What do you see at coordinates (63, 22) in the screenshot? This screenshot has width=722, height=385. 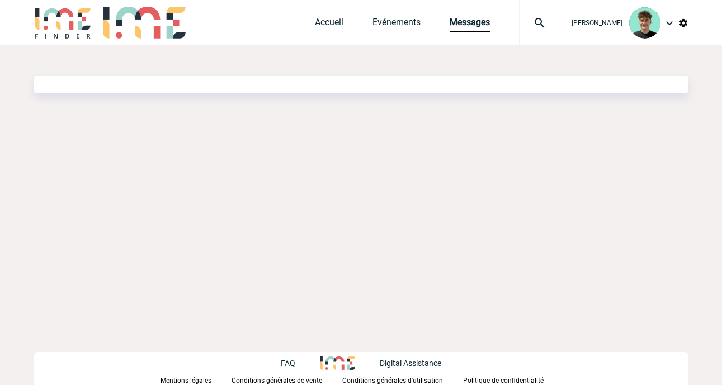 I see `img: IME-Finder` at bounding box center [63, 22].